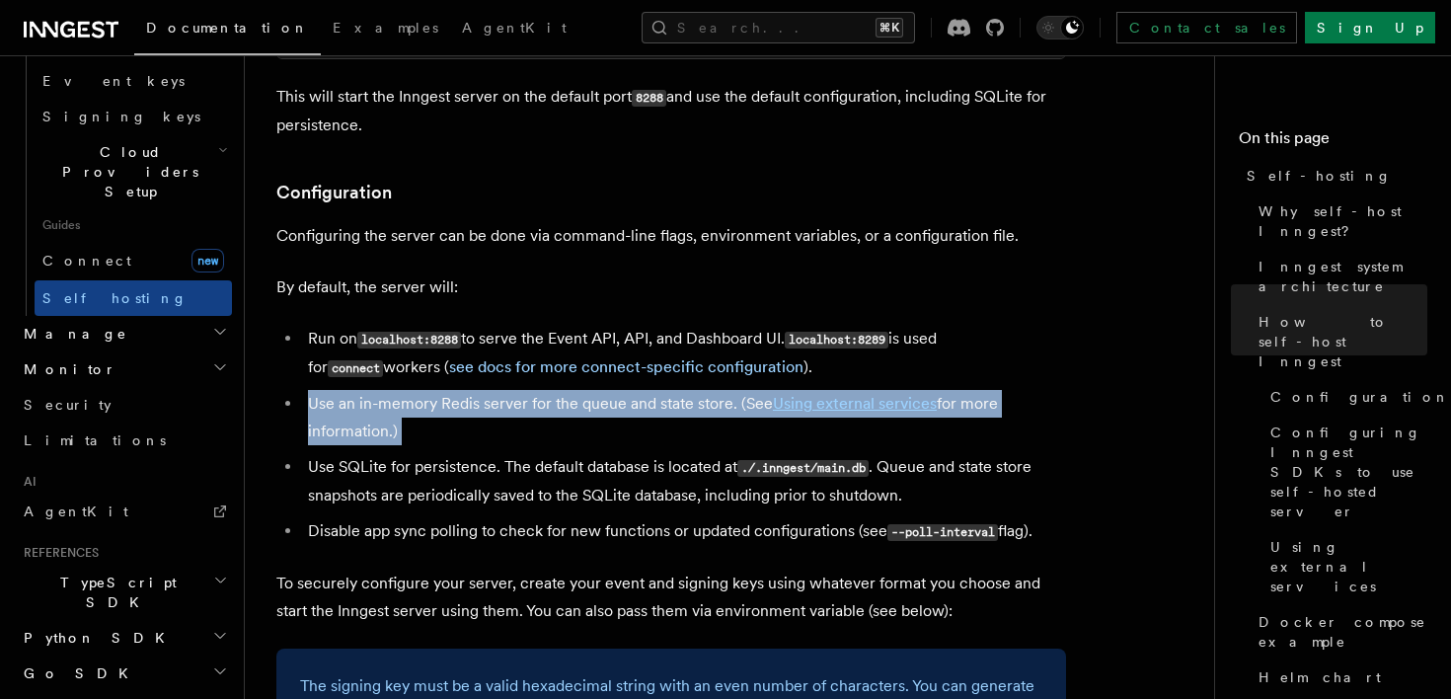 This screenshot has height=699, width=1451. Describe the element at coordinates (123, 592) in the screenshot. I see `button: TypeScript SDK` at that location.